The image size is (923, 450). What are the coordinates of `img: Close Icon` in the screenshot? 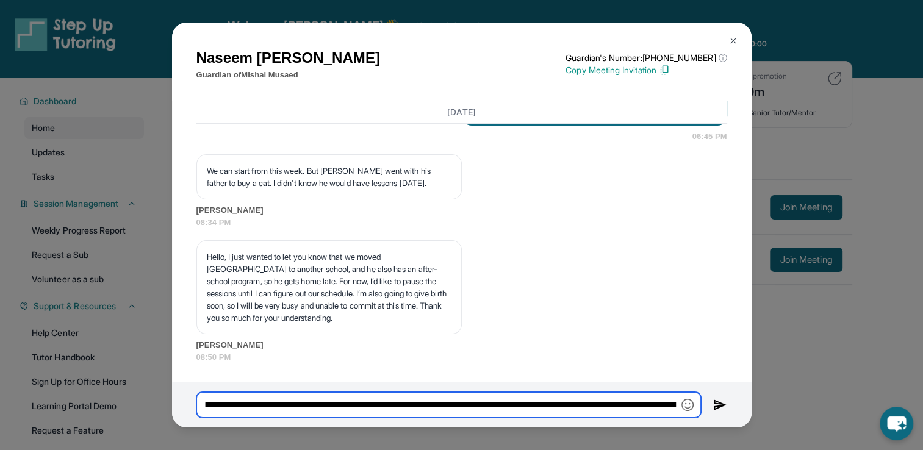 It's located at (733, 41).